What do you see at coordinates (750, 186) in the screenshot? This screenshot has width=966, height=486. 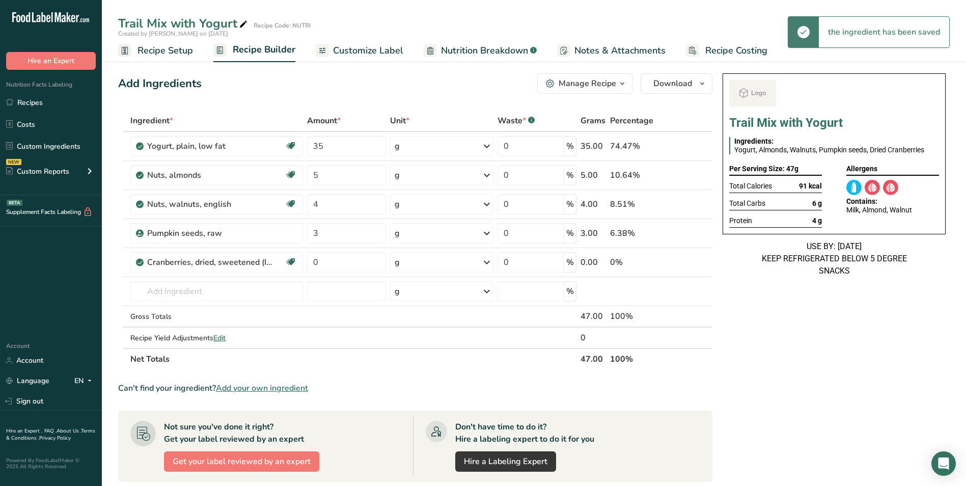 I see `span: Total Calories` at bounding box center [750, 186].